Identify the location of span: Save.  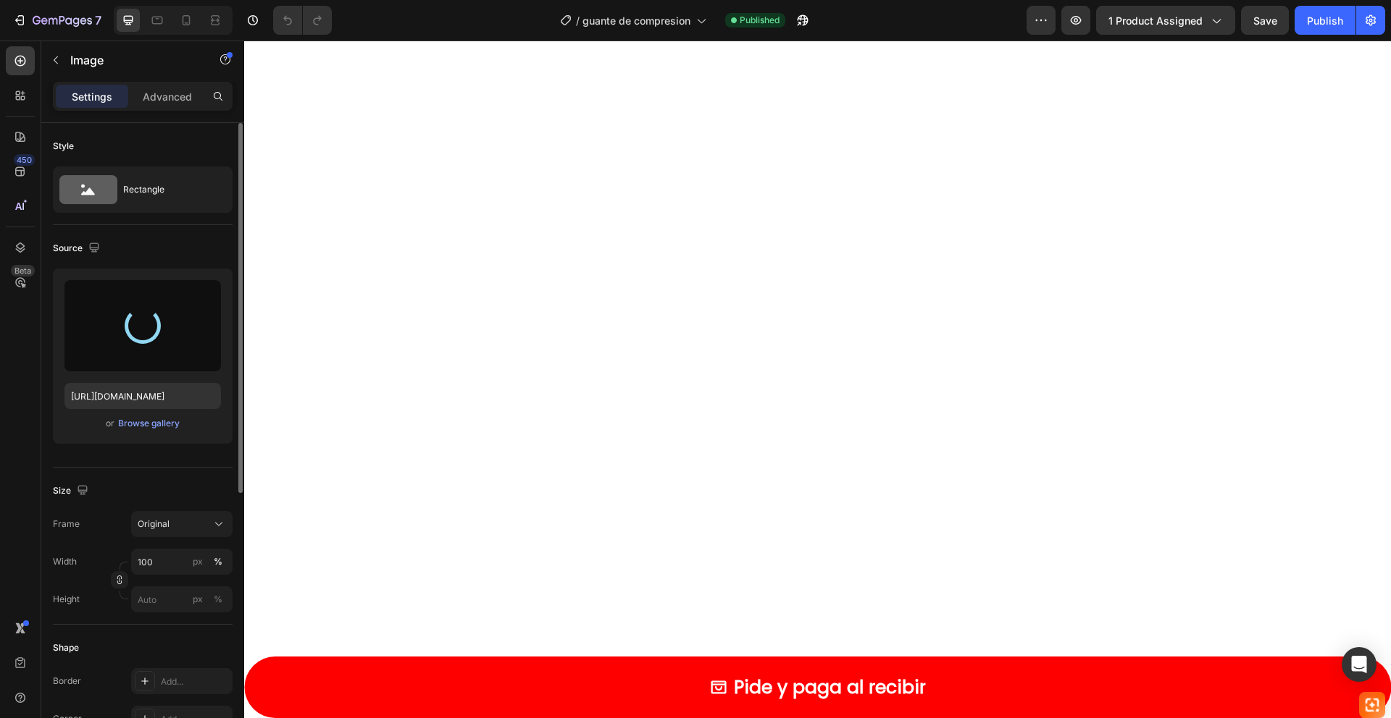
(1265, 20).